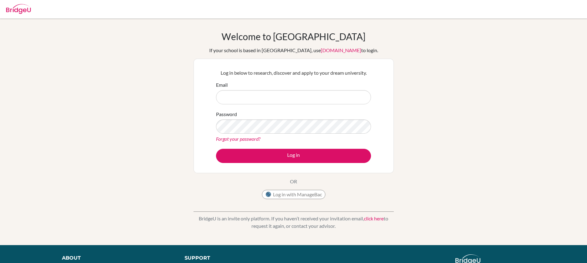 The image size is (587, 263). I want to click on p: BridgeU is an invite only platform. If you haven’t received your invitation email, to request it ..., so click(294, 222).